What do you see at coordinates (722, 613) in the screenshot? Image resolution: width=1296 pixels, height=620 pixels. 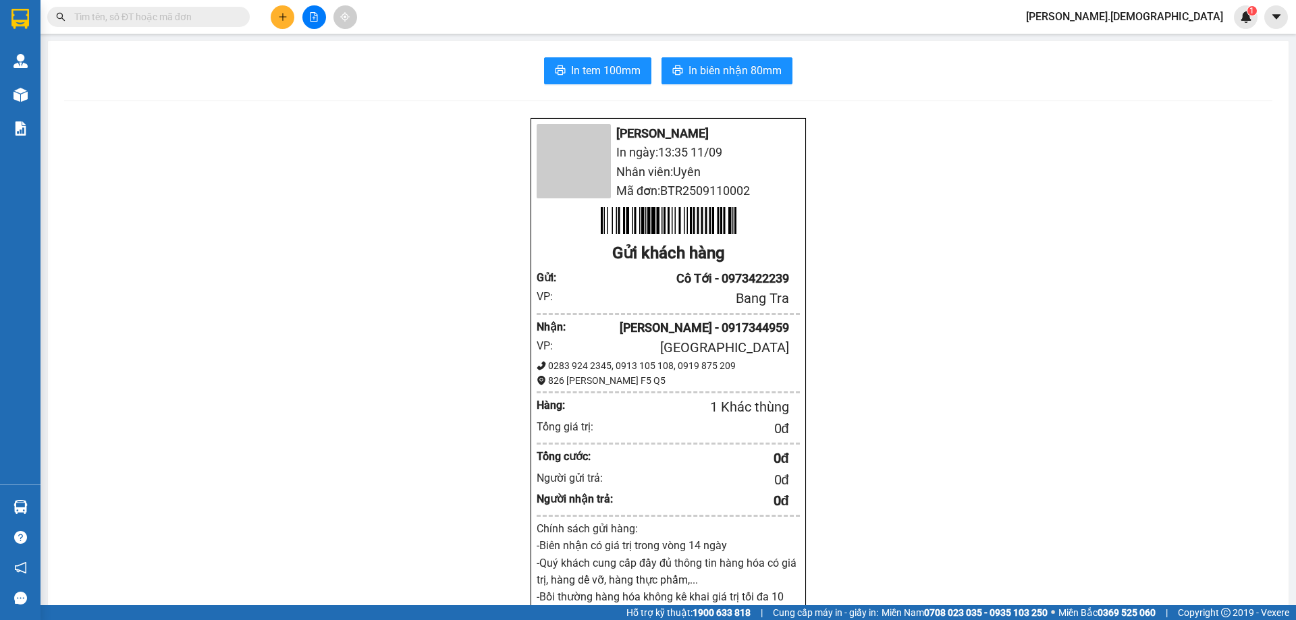 I see `strong: 1900 633 818` at bounding box center [722, 613].